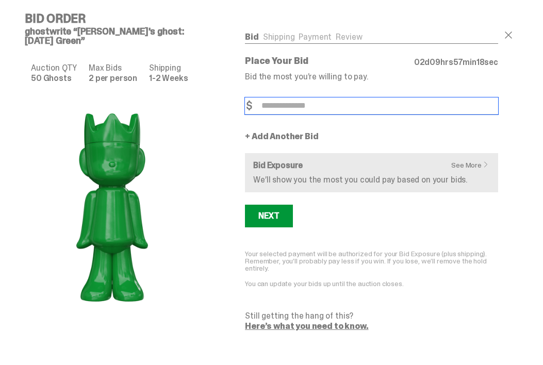  What do you see at coordinates (371, 316) in the screenshot?
I see `p: Still getting the hang of this?` at bounding box center [371, 316].